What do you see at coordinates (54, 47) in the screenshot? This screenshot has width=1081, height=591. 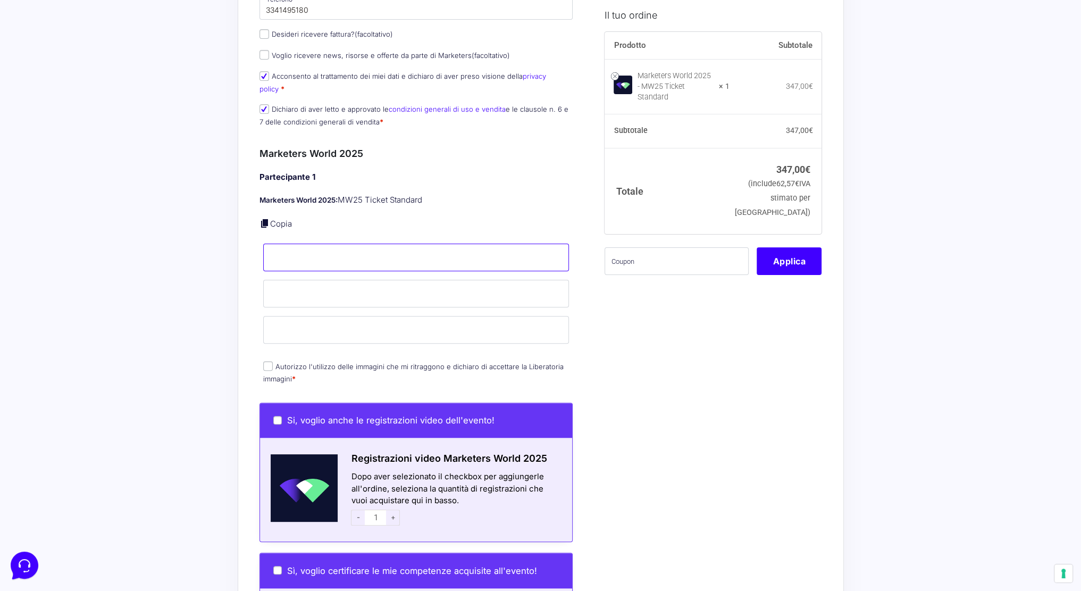 I see `span: Le tue conversazioni` at bounding box center [54, 47].